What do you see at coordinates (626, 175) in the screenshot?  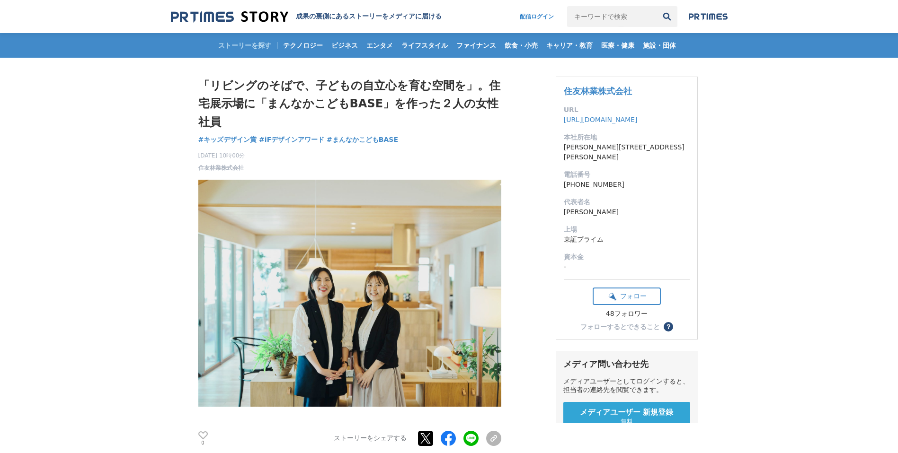 I see `dt: 電話番号` at bounding box center [626, 175].